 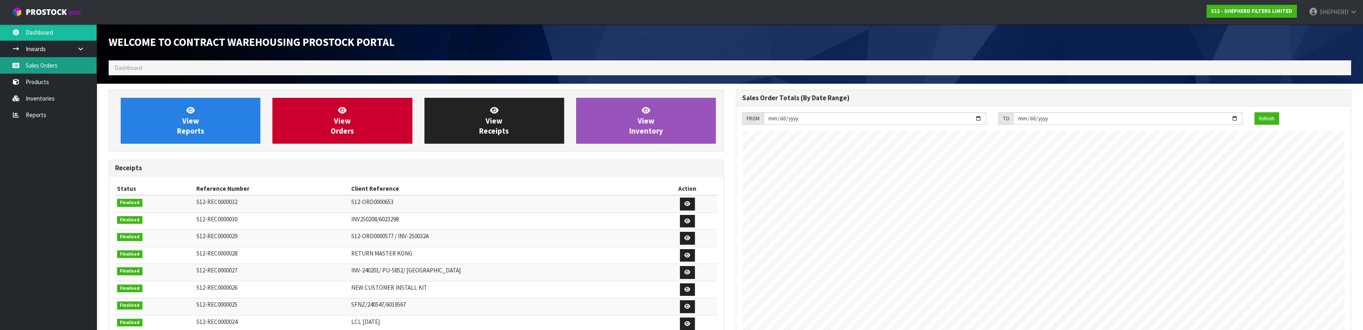 I want to click on img: cube-alt.png, so click(x=17, y=12).